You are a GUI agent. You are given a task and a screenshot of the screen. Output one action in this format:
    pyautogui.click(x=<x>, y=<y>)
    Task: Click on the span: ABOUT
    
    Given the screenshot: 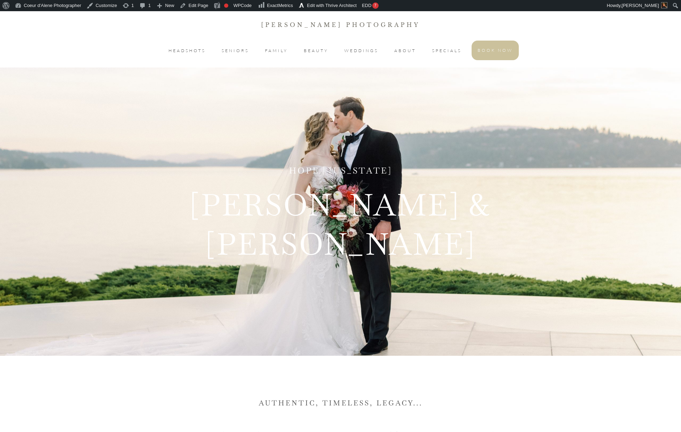 What is the action you would take?
    pyautogui.click(x=405, y=51)
    